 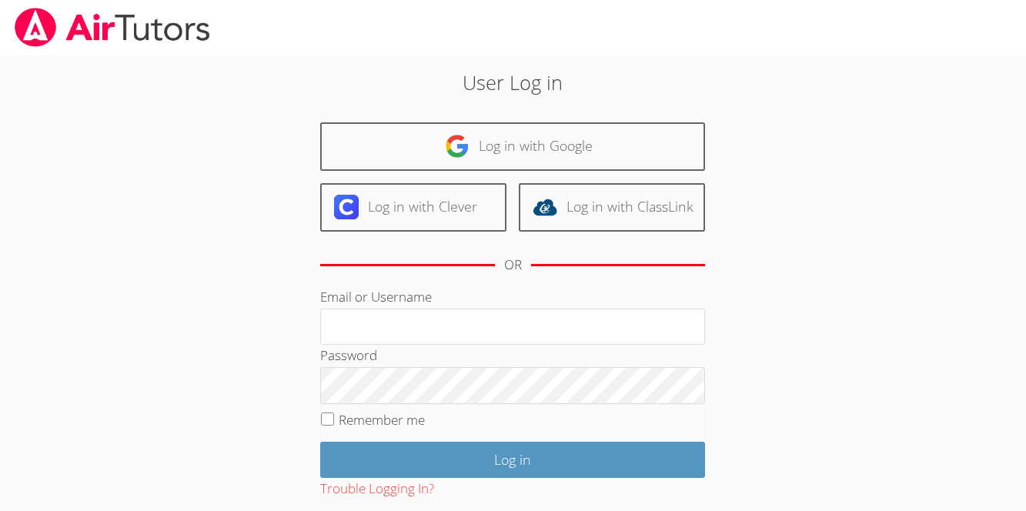 What do you see at coordinates (457, 146) in the screenshot?
I see `img: google-logo-50288ca7cdecda66e5e0955fdab243c47b7ad437acaf1139b6f446037453330a.svg` at bounding box center [457, 146].